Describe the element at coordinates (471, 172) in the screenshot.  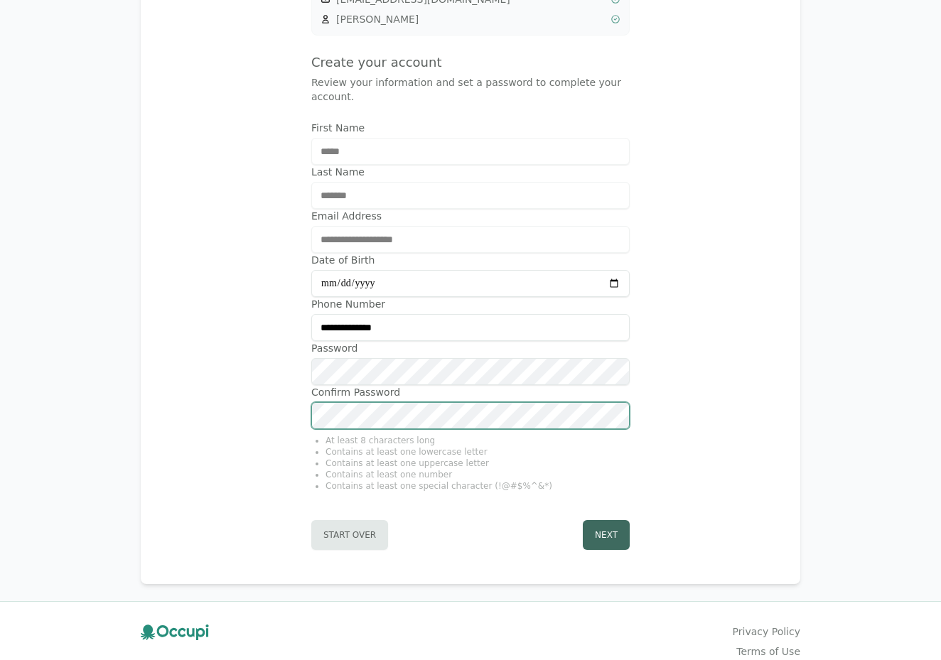
I see `label: Last Name` at that location.